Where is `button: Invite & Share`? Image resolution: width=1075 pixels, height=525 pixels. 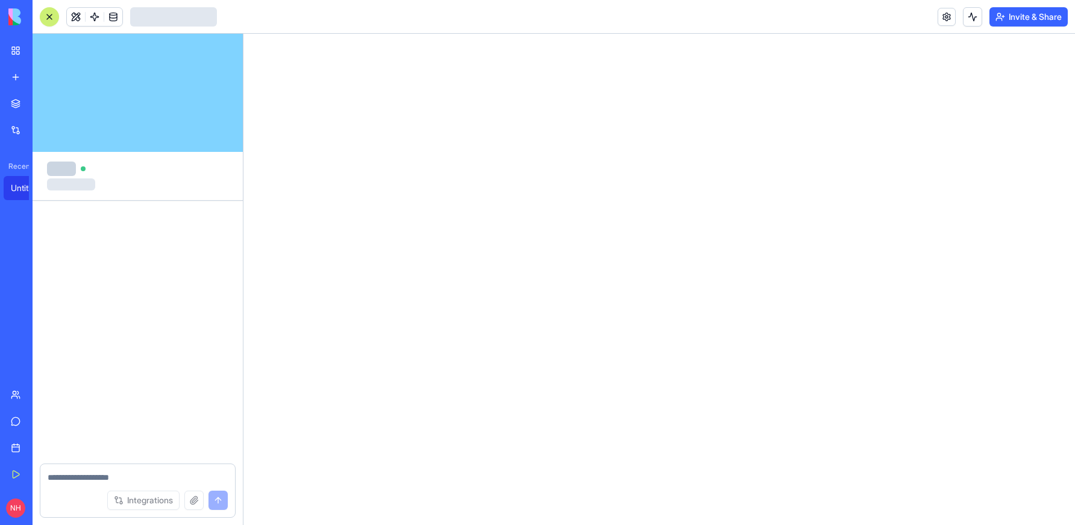 button: Invite & Share is located at coordinates (1028, 17).